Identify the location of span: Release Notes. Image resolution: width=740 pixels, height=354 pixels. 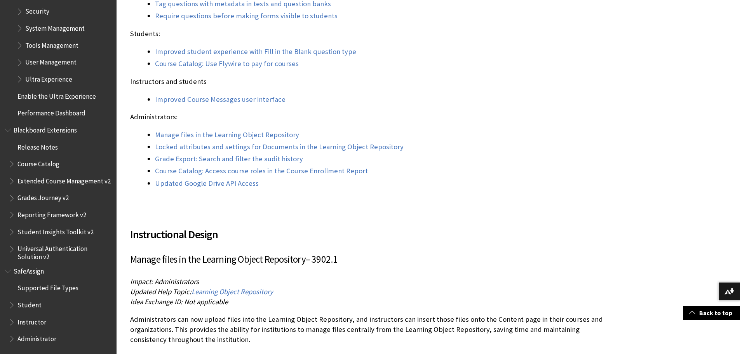
(38, 146).